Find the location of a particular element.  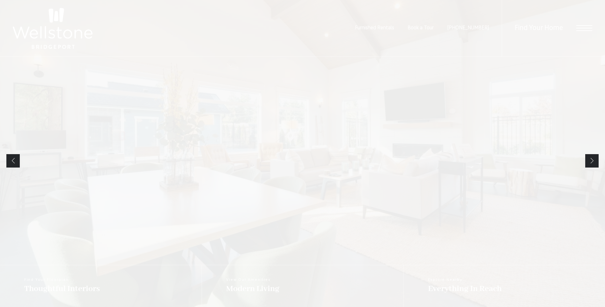

a: Find Your Home is located at coordinates (538, 28).